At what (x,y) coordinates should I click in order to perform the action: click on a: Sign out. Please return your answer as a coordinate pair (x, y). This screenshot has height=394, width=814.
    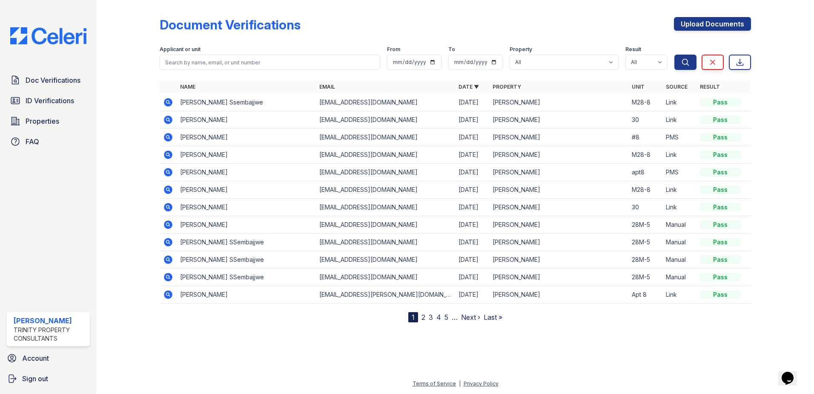
    Looking at the image, I should click on (48, 378).